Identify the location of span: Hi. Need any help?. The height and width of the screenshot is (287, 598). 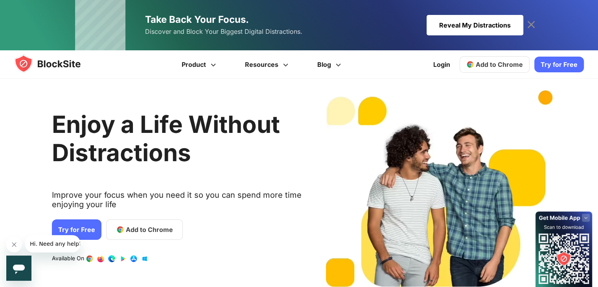
(31, 9).